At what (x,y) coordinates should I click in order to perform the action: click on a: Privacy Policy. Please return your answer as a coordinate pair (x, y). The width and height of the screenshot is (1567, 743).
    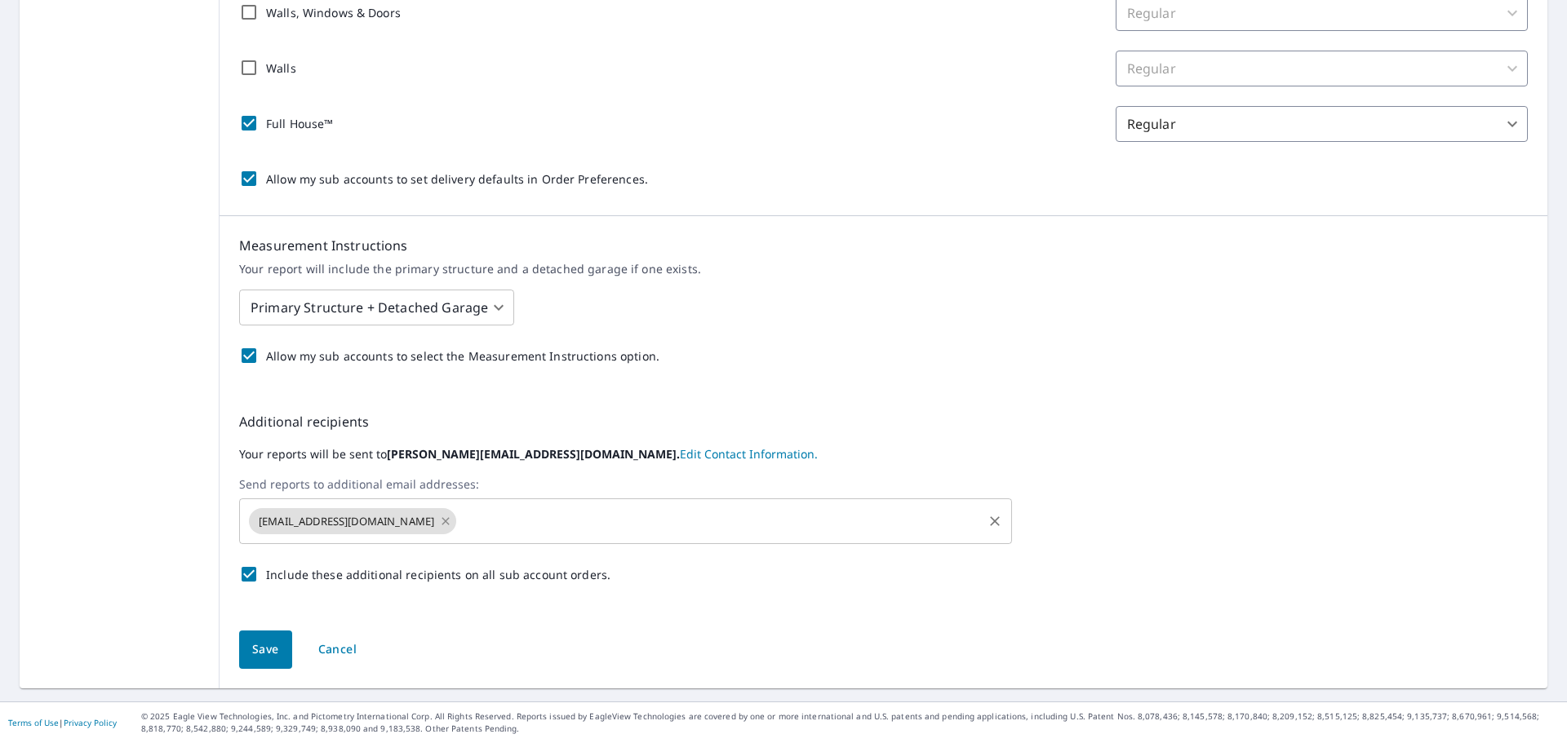
    Looking at the image, I should click on (90, 723).